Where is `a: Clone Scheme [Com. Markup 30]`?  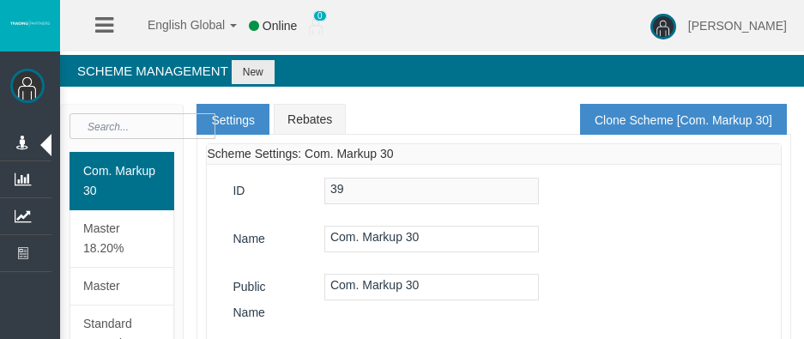
a: Clone Scheme [Com. Markup 30] is located at coordinates (683, 119).